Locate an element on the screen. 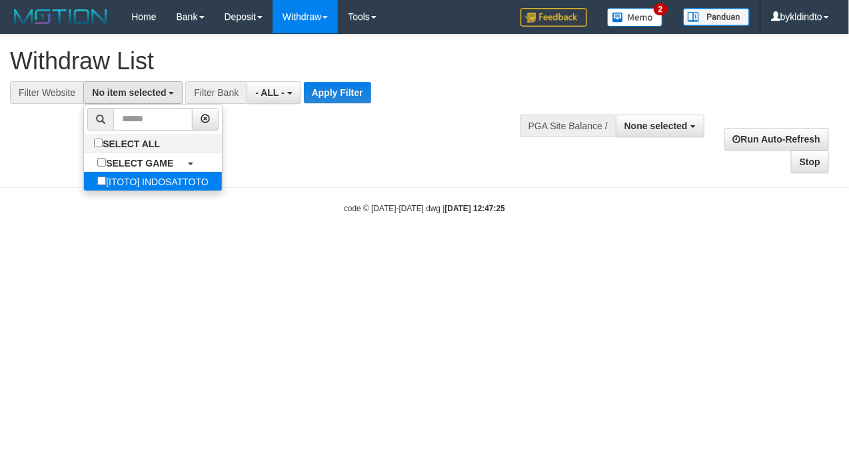 This screenshot has width=849, height=463. img: panduan.png is located at coordinates (717, 17).